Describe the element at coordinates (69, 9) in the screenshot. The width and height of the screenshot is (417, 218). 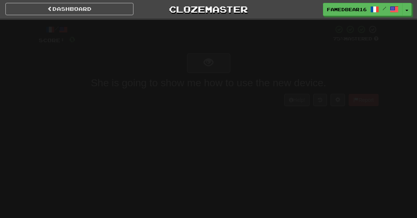
I see `a: Dashboard` at that location.